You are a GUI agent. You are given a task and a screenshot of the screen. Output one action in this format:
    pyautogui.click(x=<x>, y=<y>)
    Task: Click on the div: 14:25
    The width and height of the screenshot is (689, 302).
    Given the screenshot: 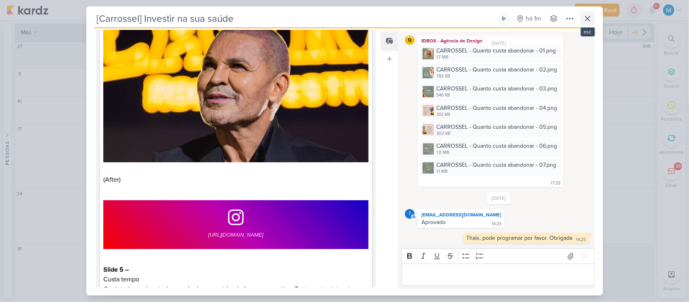 What is the action you would take?
    pyautogui.click(x=581, y=240)
    